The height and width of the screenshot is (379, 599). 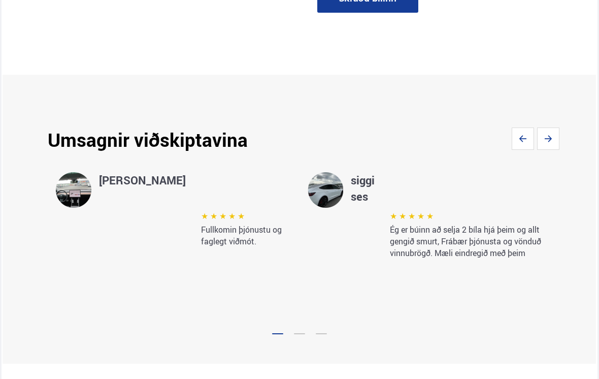 What do you see at coordinates (548, 139) in the screenshot?
I see `svg: Next slide` at bounding box center [548, 139].